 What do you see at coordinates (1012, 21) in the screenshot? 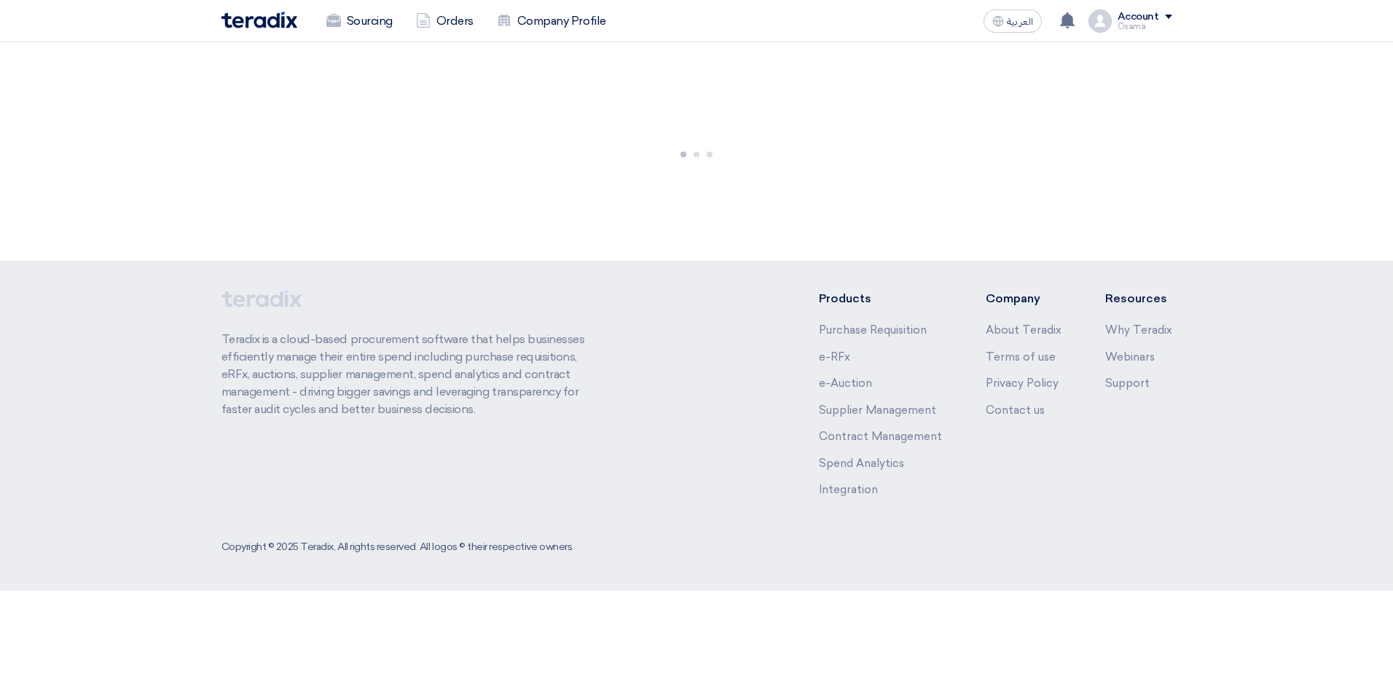
I see `button: العربية` at bounding box center [1012, 21].